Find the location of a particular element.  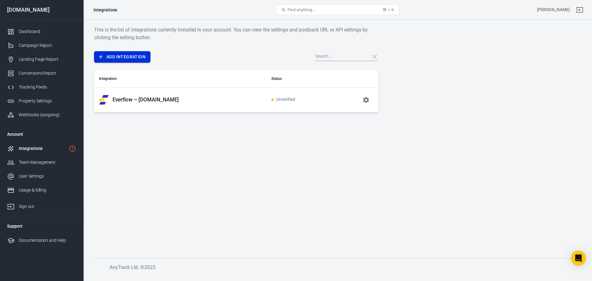

div: Tracking Pixels is located at coordinates (47, 87).